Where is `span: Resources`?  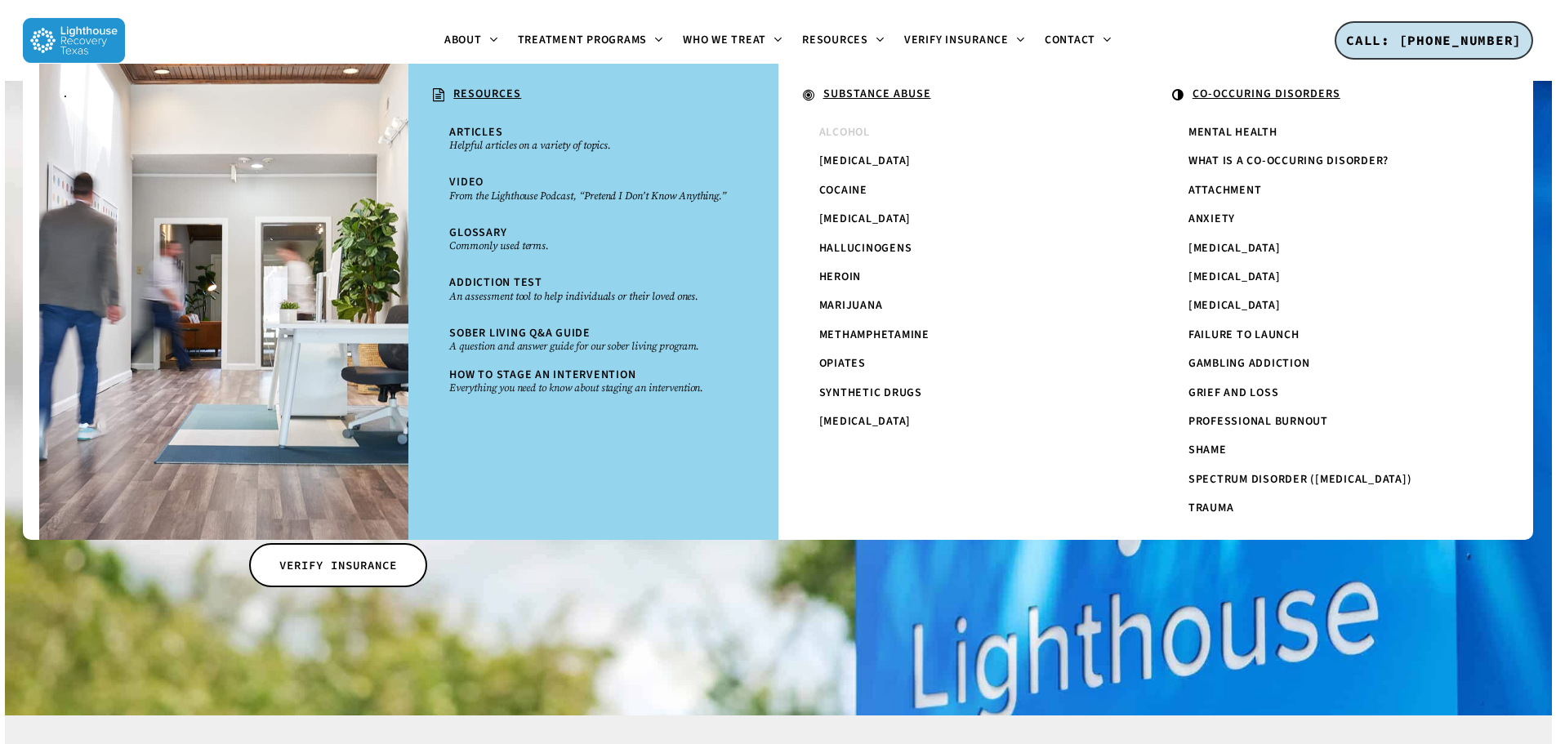
span: Resources is located at coordinates (835, 40).